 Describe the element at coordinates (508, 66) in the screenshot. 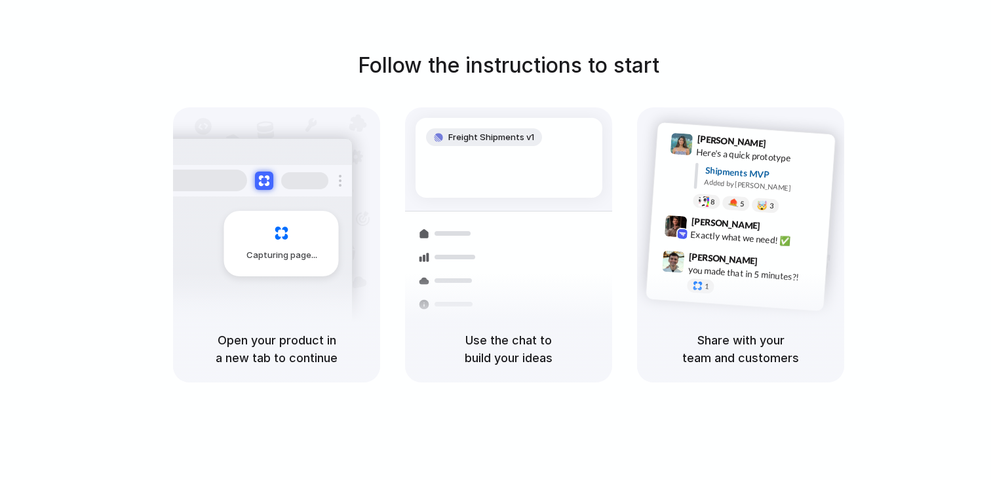

I see `h1: Follow the instructions to start` at that location.